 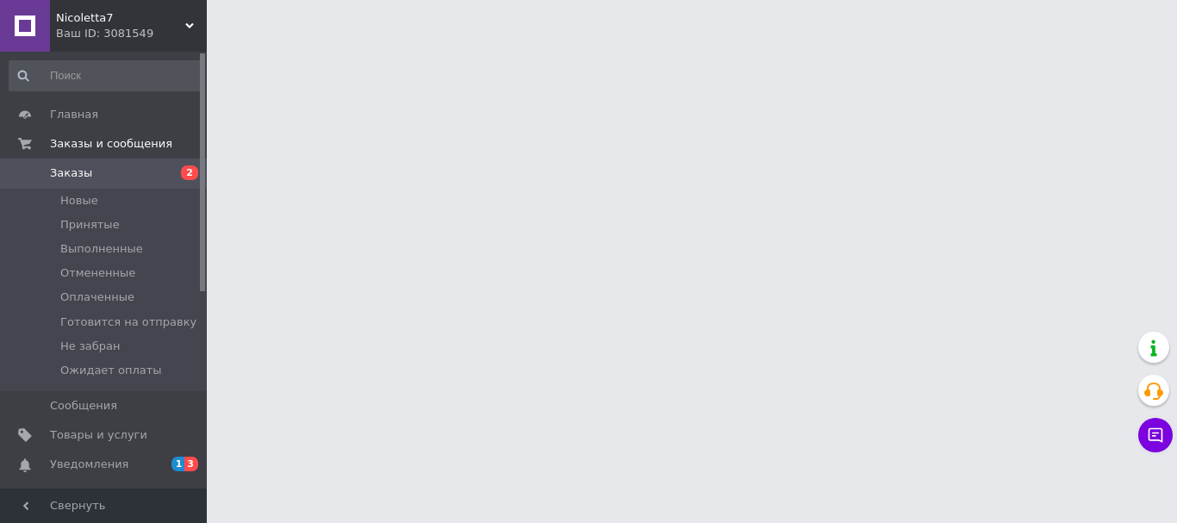 I want to click on button: Чат с покупателем, so click(x=1156, y=435).